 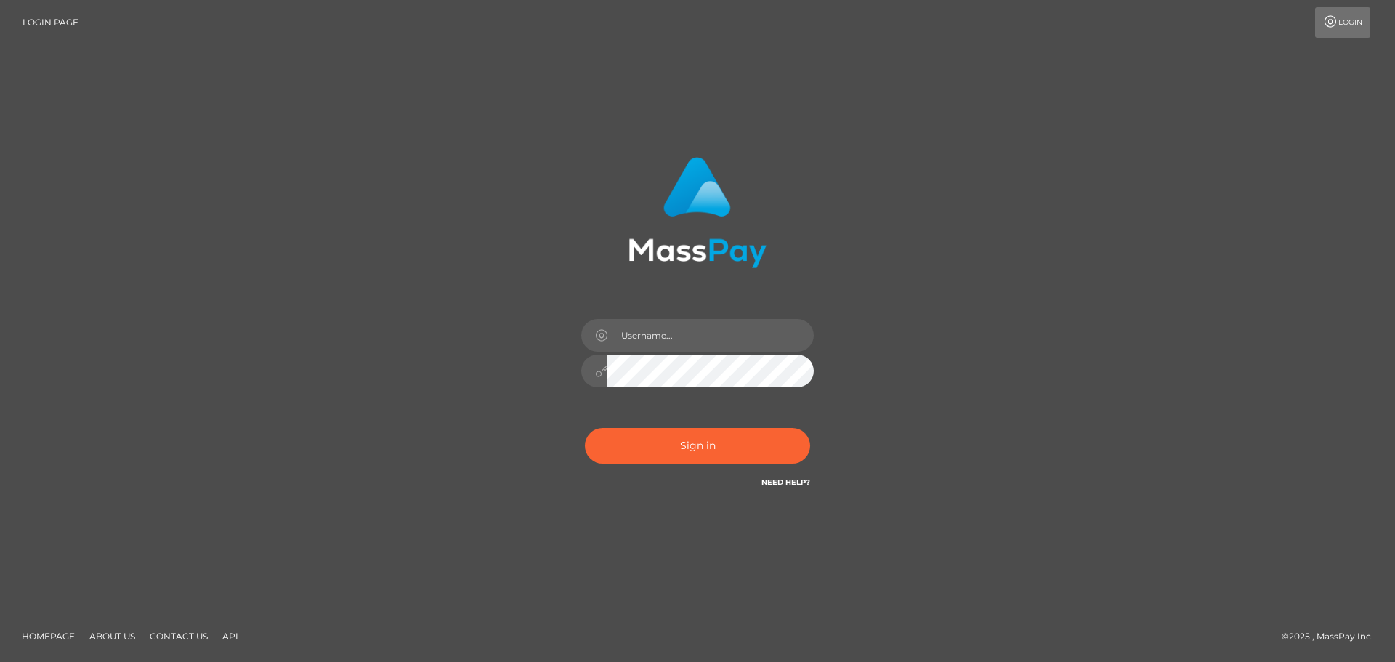 I want to click on a: About Us, so click(x=112, y=636).